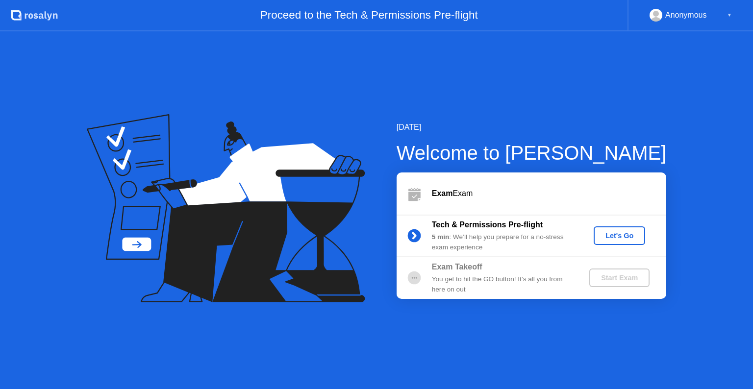  I want to click on div: You get to hit the GO button! It’s all you from here on out, so click(502, 284).